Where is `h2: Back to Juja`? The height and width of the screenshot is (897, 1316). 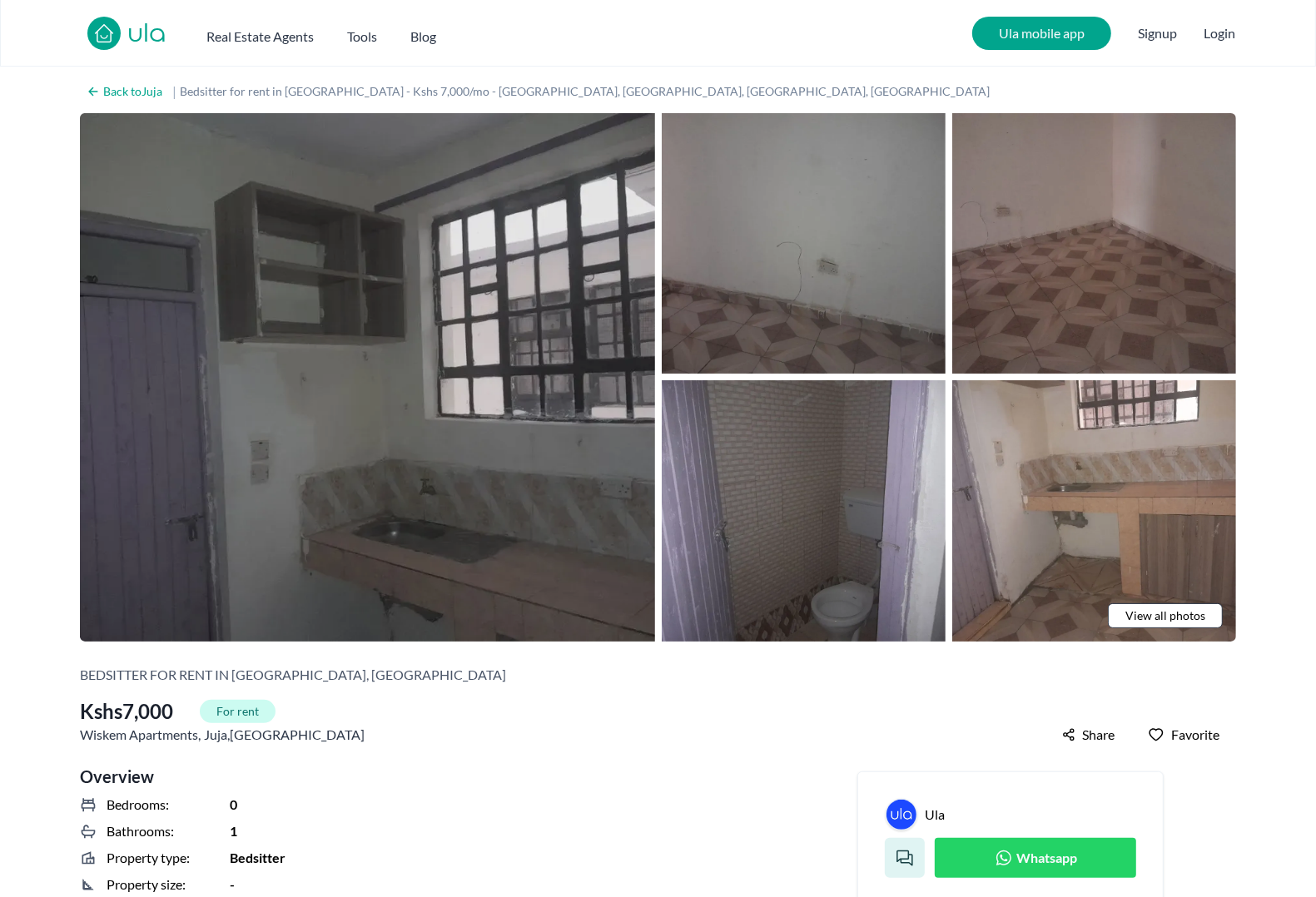 h2: Back to Juja is located at coordinates (132, 91).